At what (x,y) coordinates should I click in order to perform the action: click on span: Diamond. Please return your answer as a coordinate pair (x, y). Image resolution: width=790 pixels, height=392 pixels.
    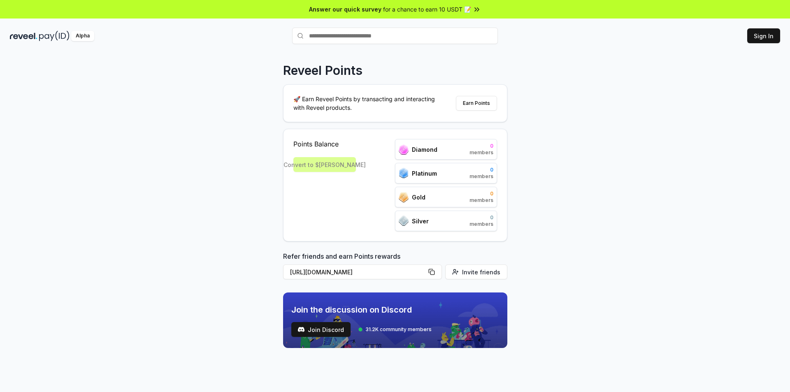
    Looking at the image, I should click on (424, 149).